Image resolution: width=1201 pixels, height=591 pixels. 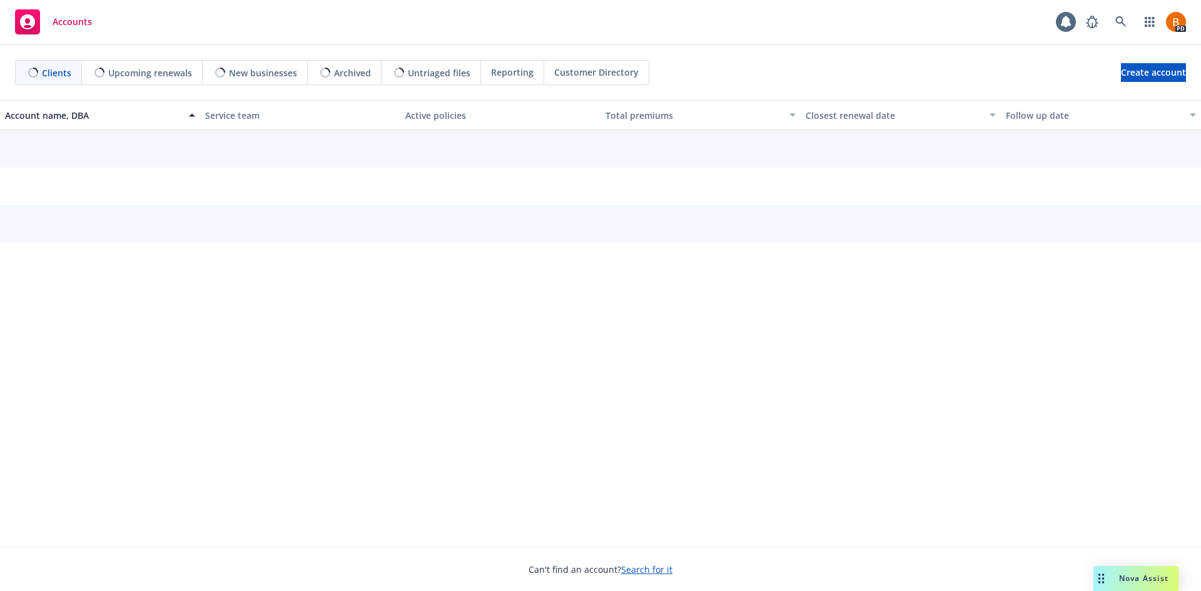 I want to click on div: Service team, so click(x=300, y=115).